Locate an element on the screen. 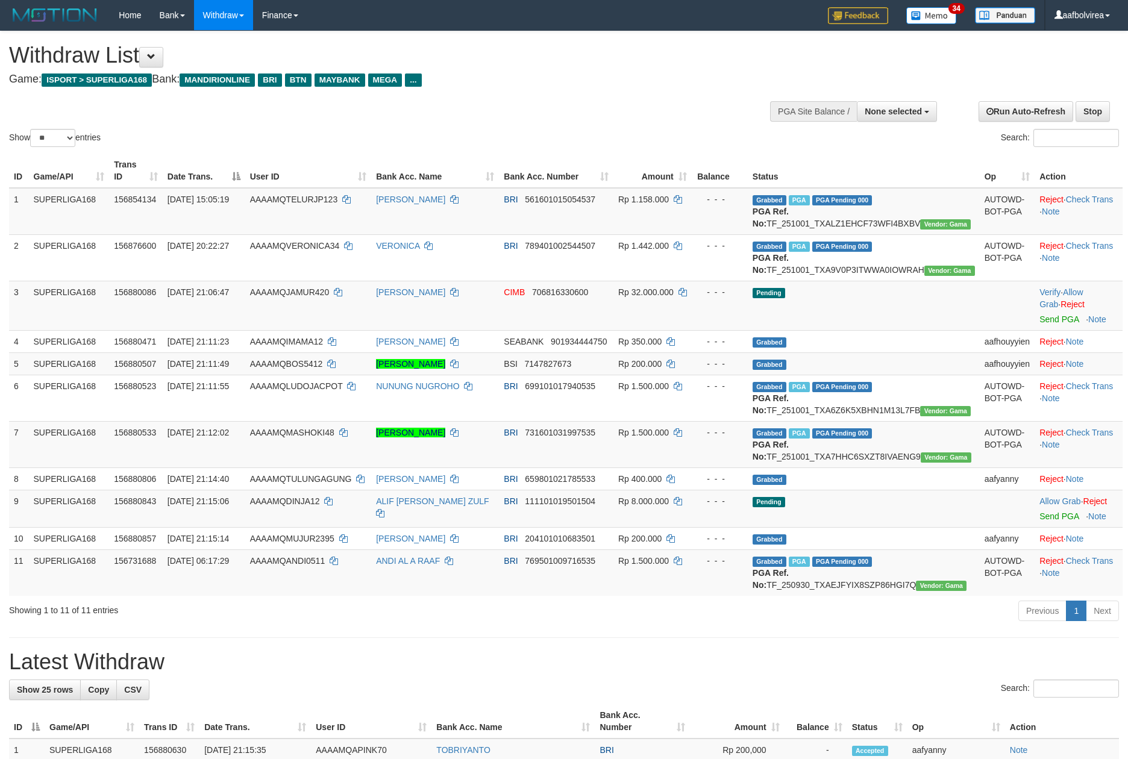 The image size is (1128, 759). a: Allow Grab is located at coordinates (1060, 501).